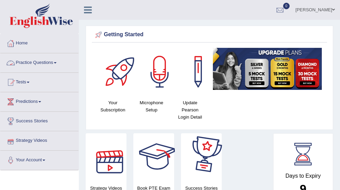  What do you see at coordinates (151, 106) in the screenshot?
I see `h4: Microphone Setup` at bounding box center [151, 106].